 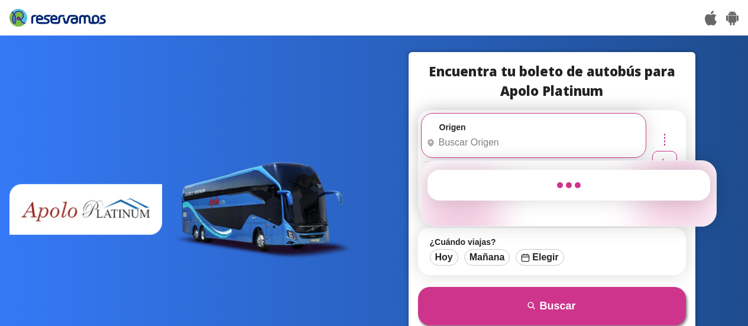 What do you see at coordinates (551, 242) in the screenshot?
I see `label: ¿Cuándo viajas?` at bounding box center [551, 242].